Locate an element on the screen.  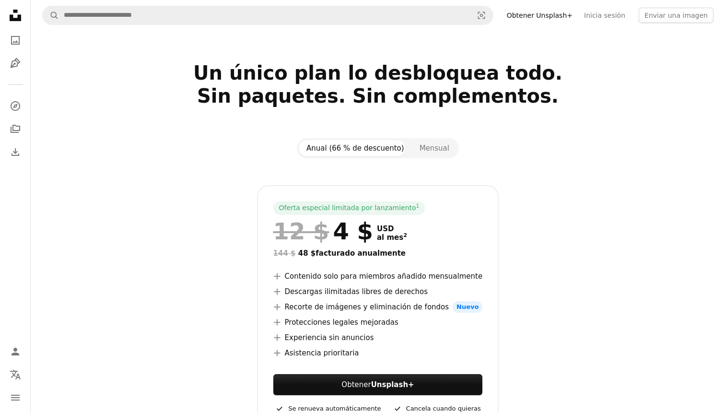
a: Historial de descargas is located at coordinates (15, 152).